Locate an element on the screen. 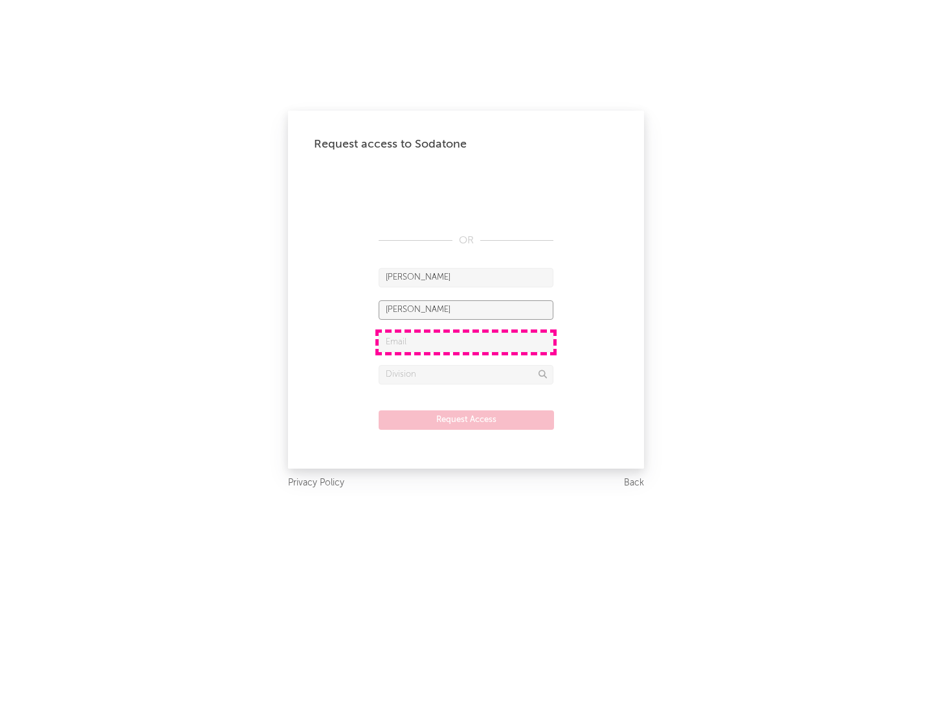 This screenshot has width=932, height=712. input: Email is located at coordinates (466, 343).